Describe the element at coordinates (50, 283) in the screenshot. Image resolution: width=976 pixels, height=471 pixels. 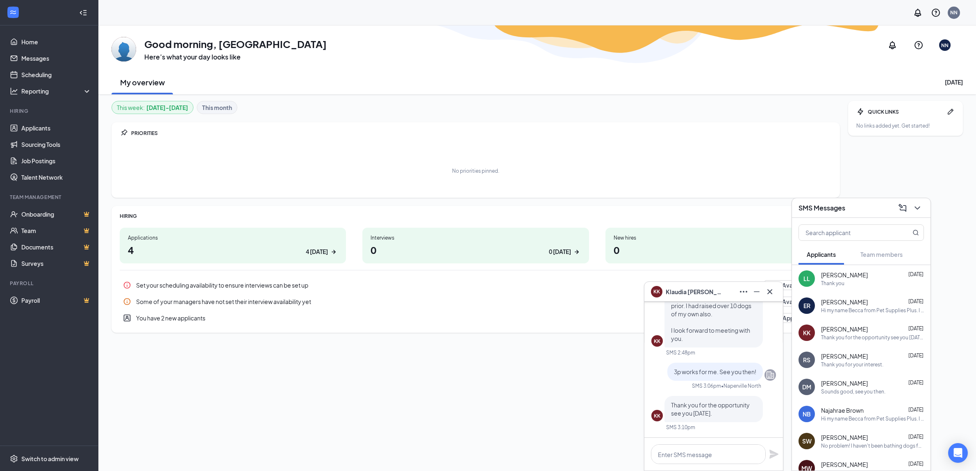
I see `div: Payroll` at that location.